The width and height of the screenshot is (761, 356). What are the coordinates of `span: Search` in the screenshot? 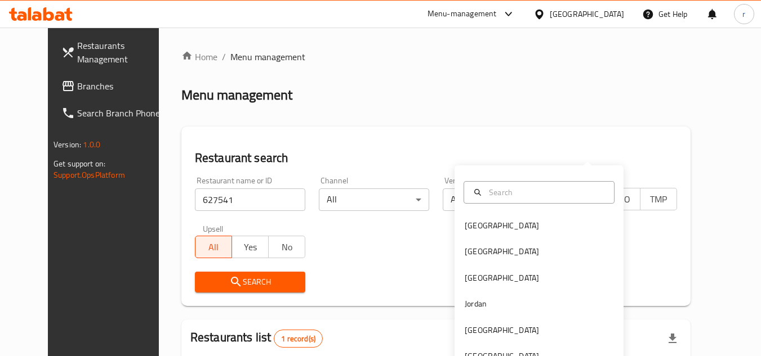 It's located at (250, 282).